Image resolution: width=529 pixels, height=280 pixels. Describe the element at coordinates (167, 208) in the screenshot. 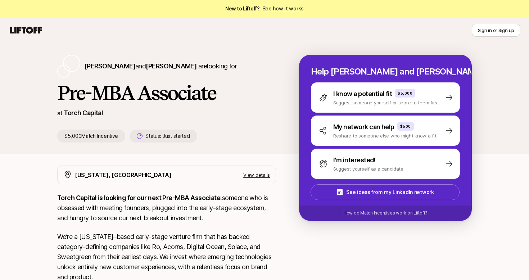

I see `p: someone who is obsessed with meeting founders, plugged into the early-stage ecosystem, and hungry...` at that location.